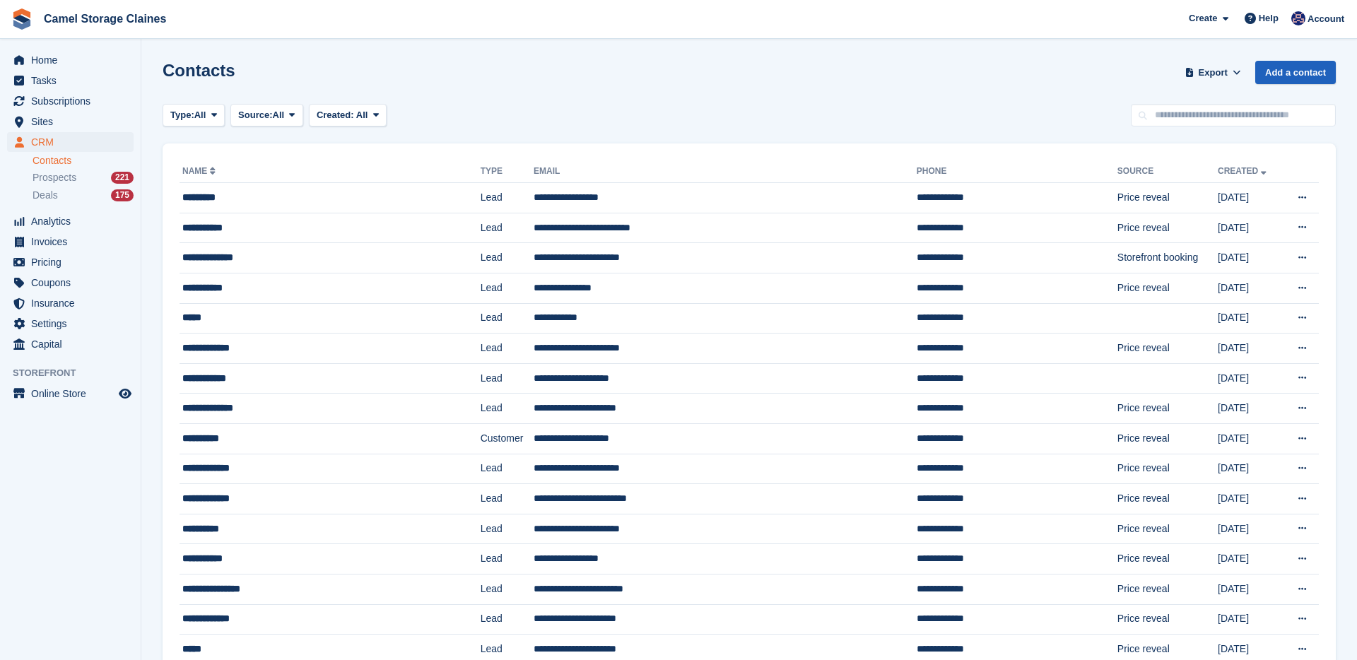 The width and height of the screenshot is (1357, 660). I want to click on span: Export, so click(1213, 73).